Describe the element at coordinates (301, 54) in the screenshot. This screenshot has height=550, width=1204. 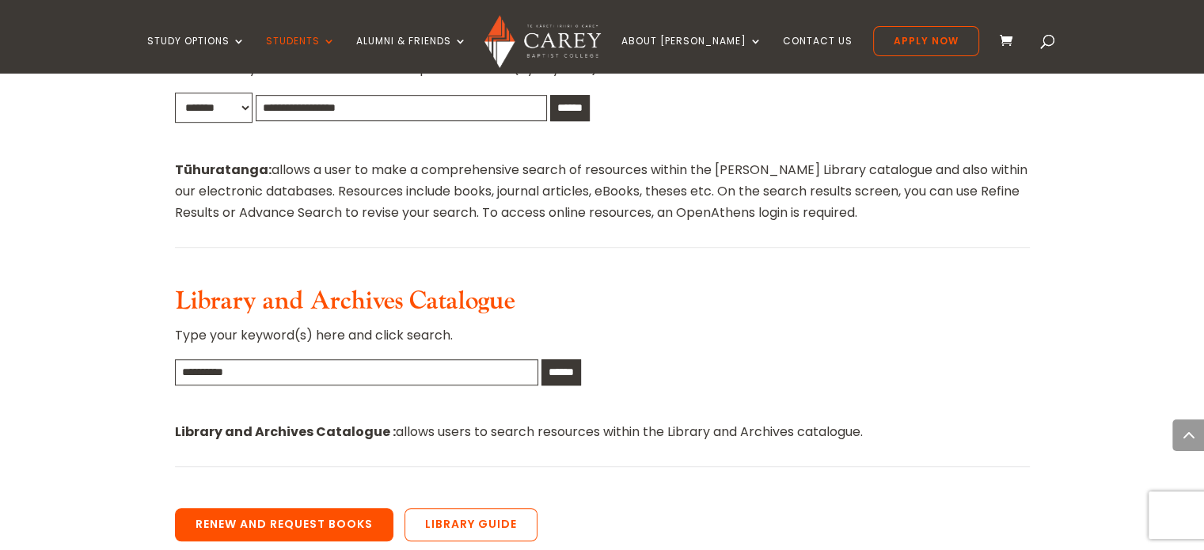
I see `a: Students` at that location.